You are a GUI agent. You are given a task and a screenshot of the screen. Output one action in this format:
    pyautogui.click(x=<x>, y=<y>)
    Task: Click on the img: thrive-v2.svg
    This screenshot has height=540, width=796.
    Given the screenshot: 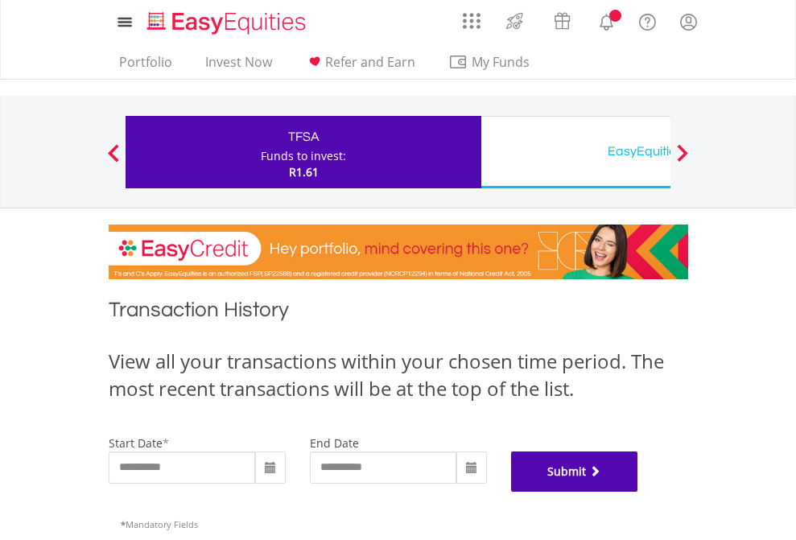 What is the action you would take?
    pyautogui.click(x=514, y=21)
    